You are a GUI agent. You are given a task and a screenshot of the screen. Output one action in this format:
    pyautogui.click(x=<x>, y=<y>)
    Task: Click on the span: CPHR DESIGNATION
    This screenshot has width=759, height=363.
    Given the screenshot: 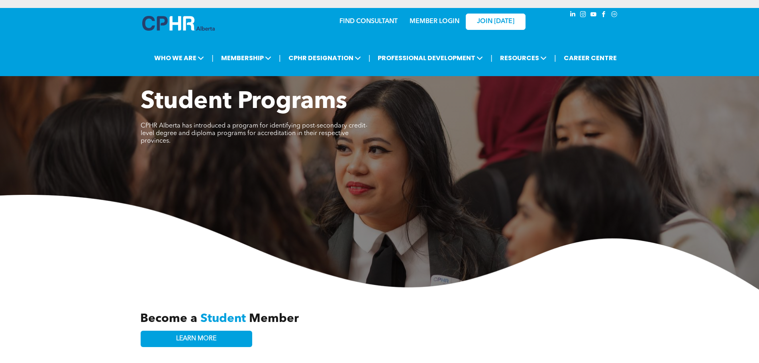 What is the action you would take?
    pyautogui.click(x=325, y=58)
    